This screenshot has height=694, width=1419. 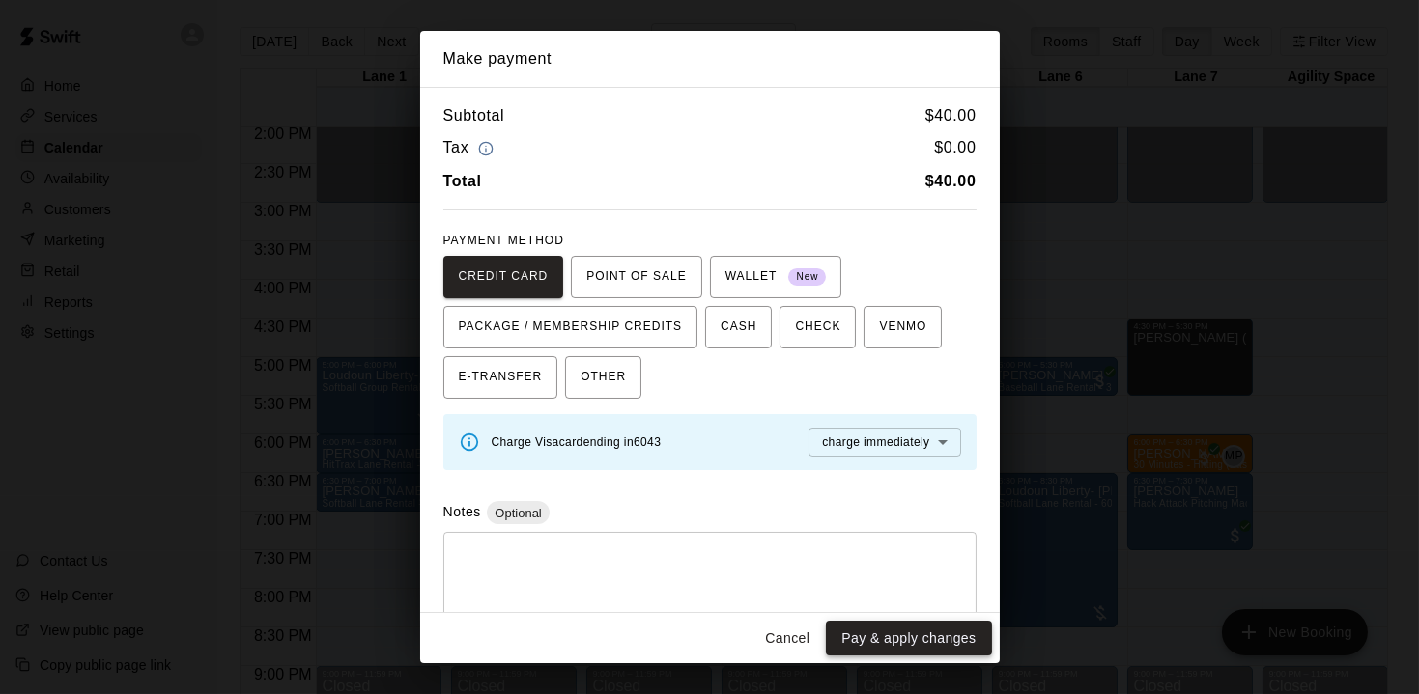 What do you see at coordinates (571, 327) in the screenshot?
I see `button: PACKAGE / MEMBERSHIP CREDITS` at bounding box center [571, 327].